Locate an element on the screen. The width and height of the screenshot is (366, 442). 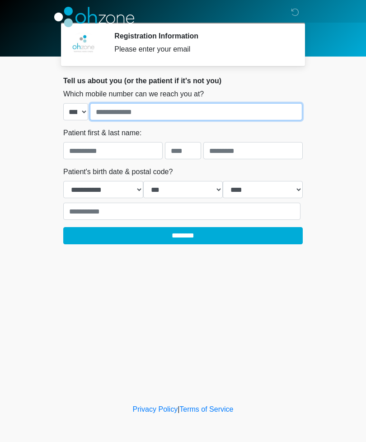
h2: Tell us about you (or the patient if it's not you) is located at coordinates (183, 80).